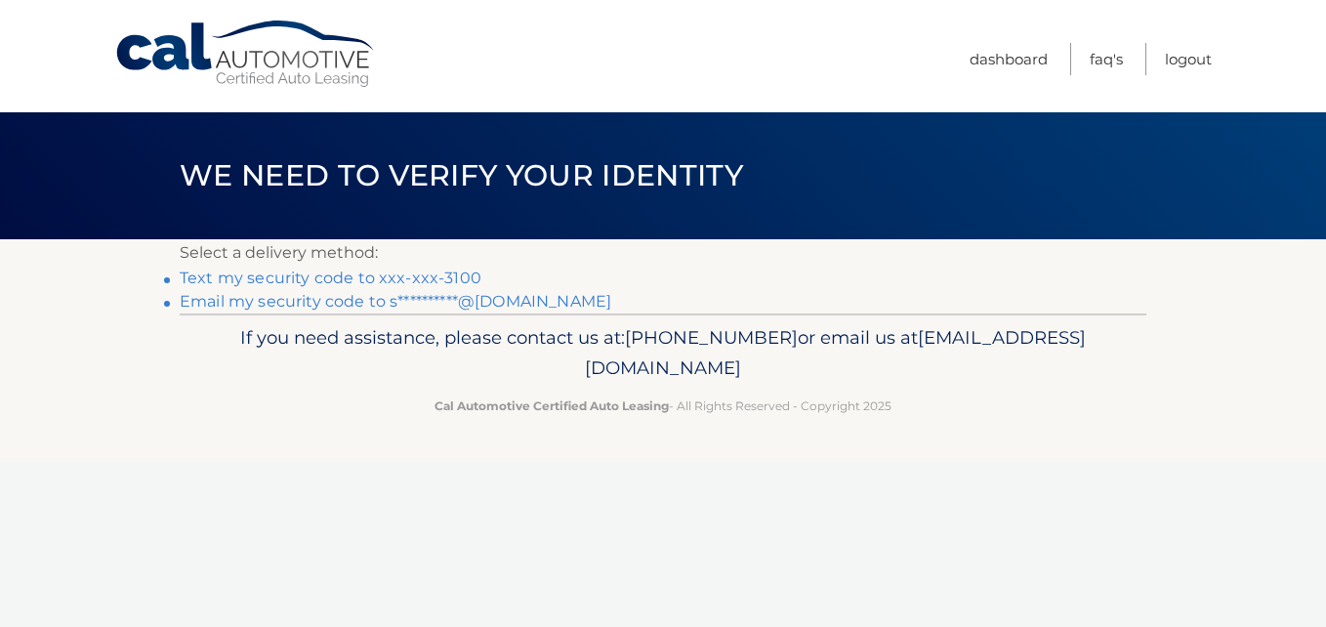 The height and width of the screenshot is (627, 1326). I want to click on p: Select a delivery method:, so click(663, 253).